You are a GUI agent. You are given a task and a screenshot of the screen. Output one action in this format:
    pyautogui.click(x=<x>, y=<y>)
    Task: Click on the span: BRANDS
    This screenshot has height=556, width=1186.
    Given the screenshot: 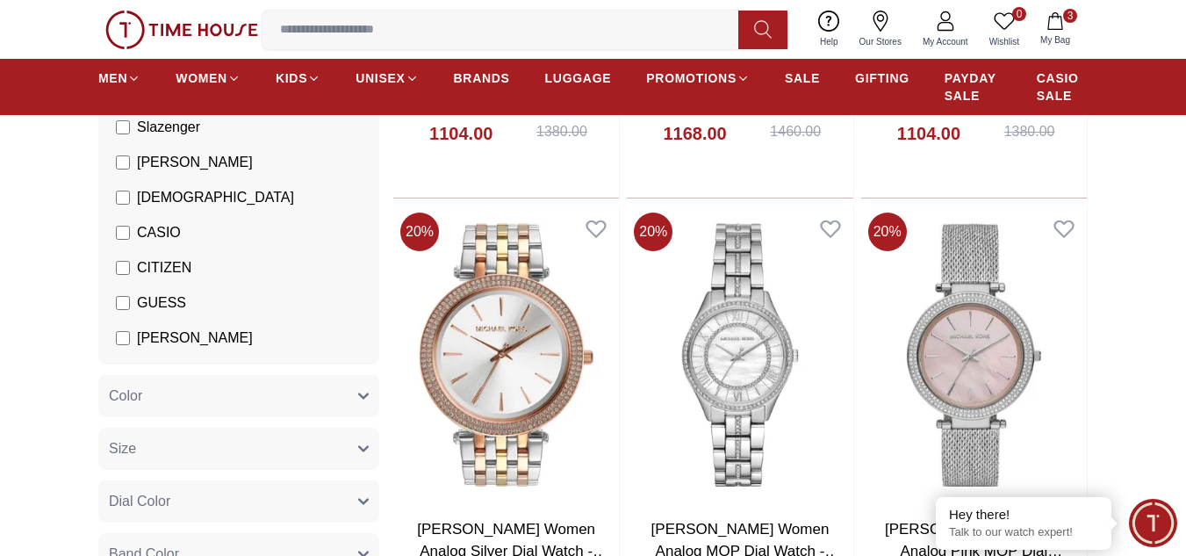 What is the action you would take?
    pyautogui.click(x=482, y=78)
    